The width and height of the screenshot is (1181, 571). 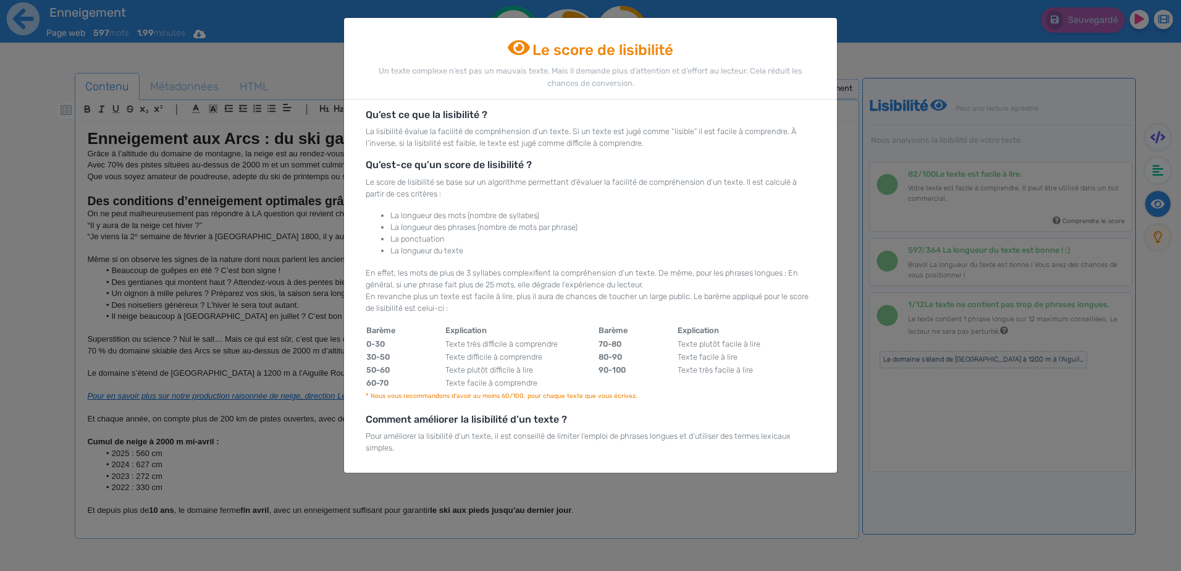 I want to click on td: Texte facile à lire, so click(x=719, y=356).